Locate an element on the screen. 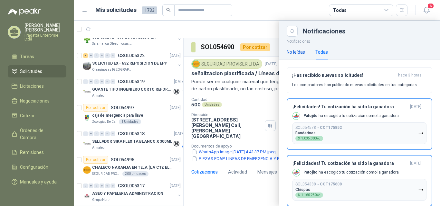  span: Configuración is located at coordinates (34, 167).